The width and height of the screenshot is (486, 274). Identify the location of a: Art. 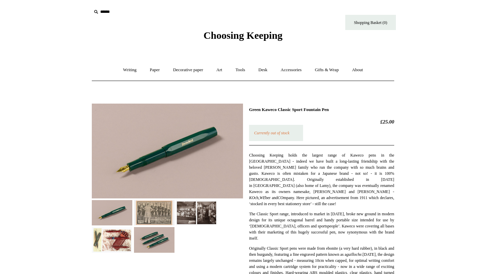
(219, 70).